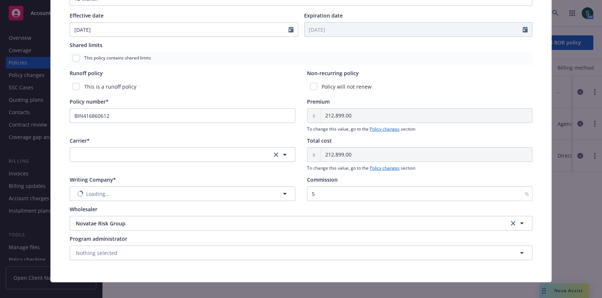 The image size is (602, 298). Describe the element at coordinates (84, 209) in the screenshot. I see `span: Wholesaler` at that location.